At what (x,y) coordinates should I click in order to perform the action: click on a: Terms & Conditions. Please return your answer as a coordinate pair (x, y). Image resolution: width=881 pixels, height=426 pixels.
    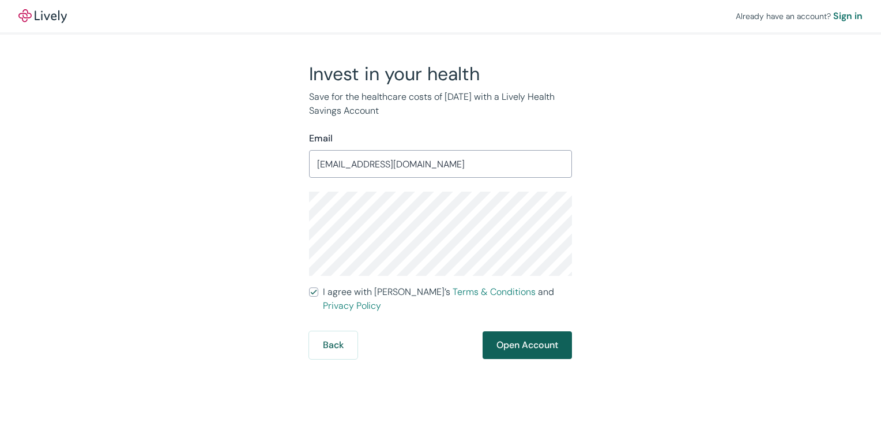
    Looking at the image, I should click on (494, 291).